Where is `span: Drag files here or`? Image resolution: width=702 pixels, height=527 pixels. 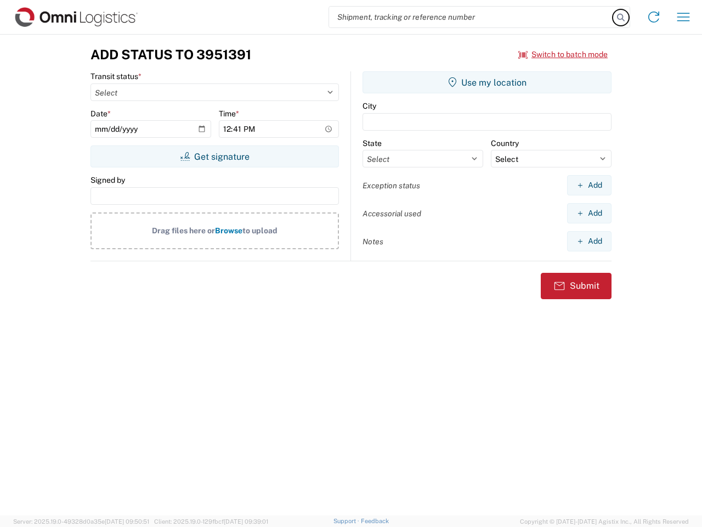 span: Drag files here or is located at coordinates (183, 230).